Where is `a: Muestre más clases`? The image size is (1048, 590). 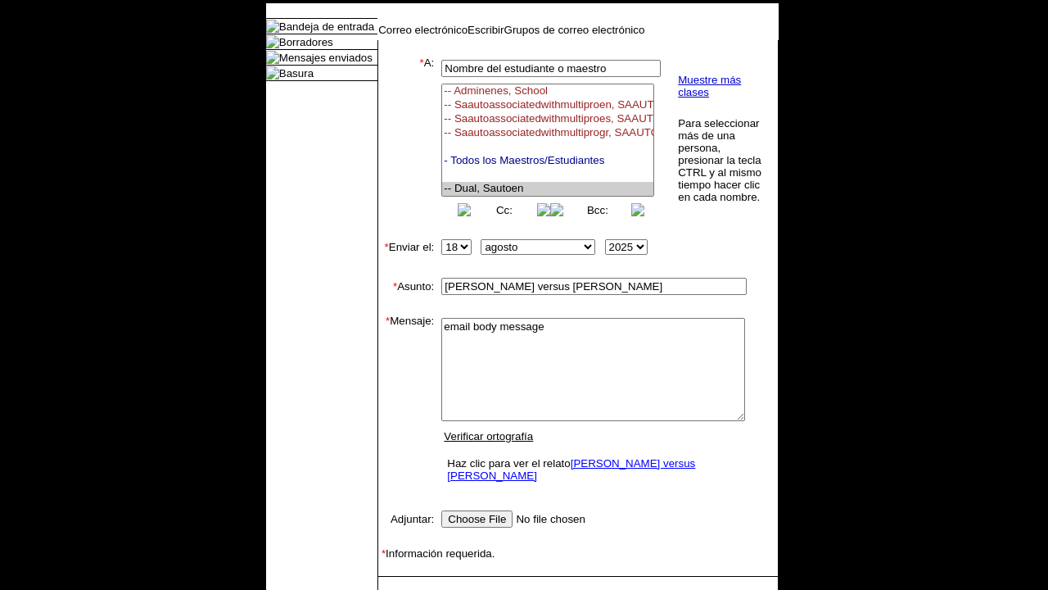 a: Muestre más clases is located at coordinates (709, 86).